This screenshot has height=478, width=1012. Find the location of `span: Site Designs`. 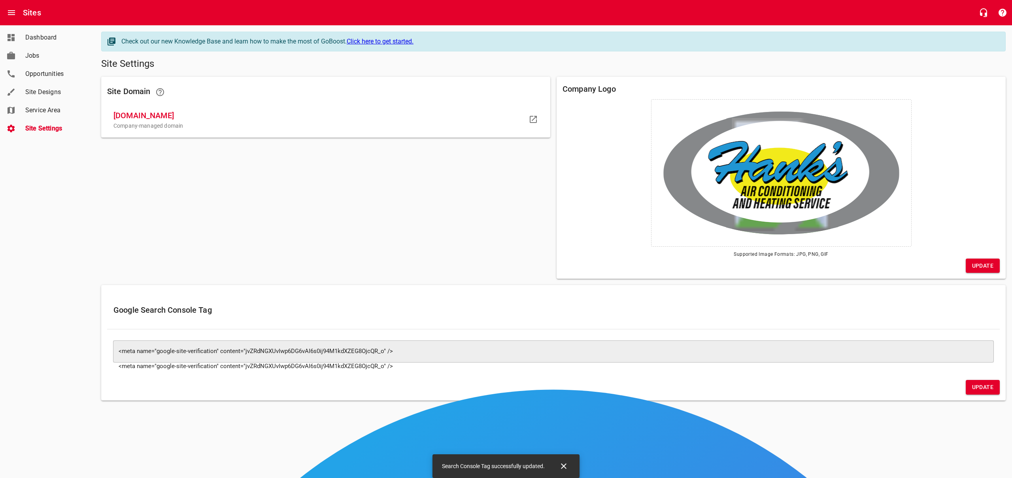

span: Site Designs is located at coordinates (55, 92).